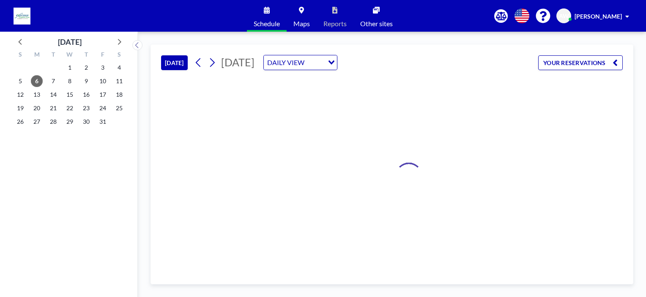 This screenshot has height=297, width=646. What do you see at coordinates (22, 16) in the screenshot?
I see `img: organization-logo` at bounding box center [22, 16].